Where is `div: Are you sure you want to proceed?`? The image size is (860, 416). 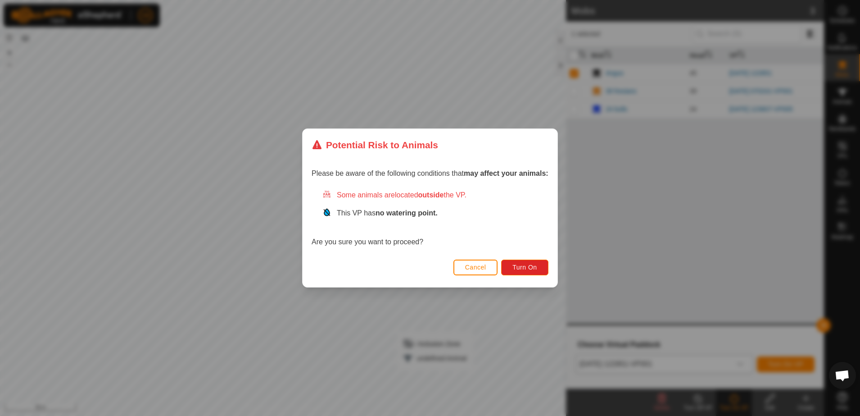
div: Are you sure you want to proceed? is located at coordinates (430, 218).